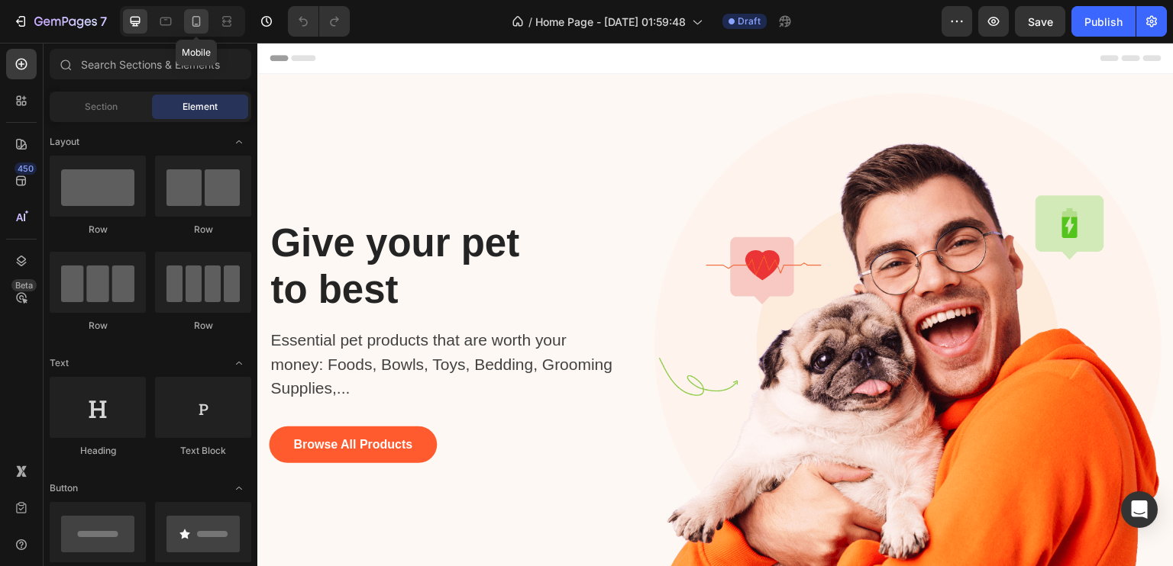 The height and width of the screenshot is (566, 1173). Describe the element at coordinates (95, 402) in the screenshot. I see `button: Browse All Products` at that location.